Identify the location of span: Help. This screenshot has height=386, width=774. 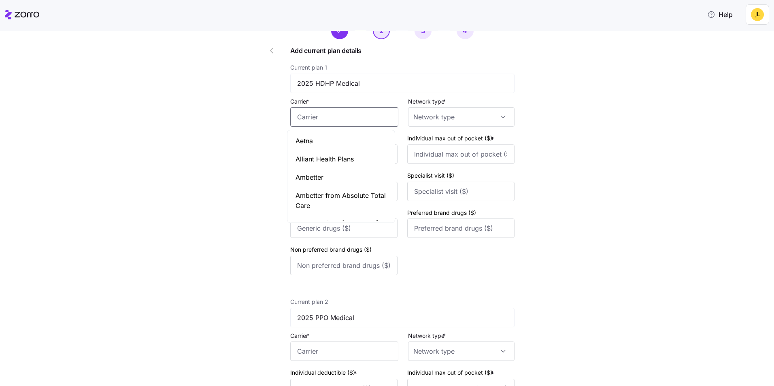
(720, 15).